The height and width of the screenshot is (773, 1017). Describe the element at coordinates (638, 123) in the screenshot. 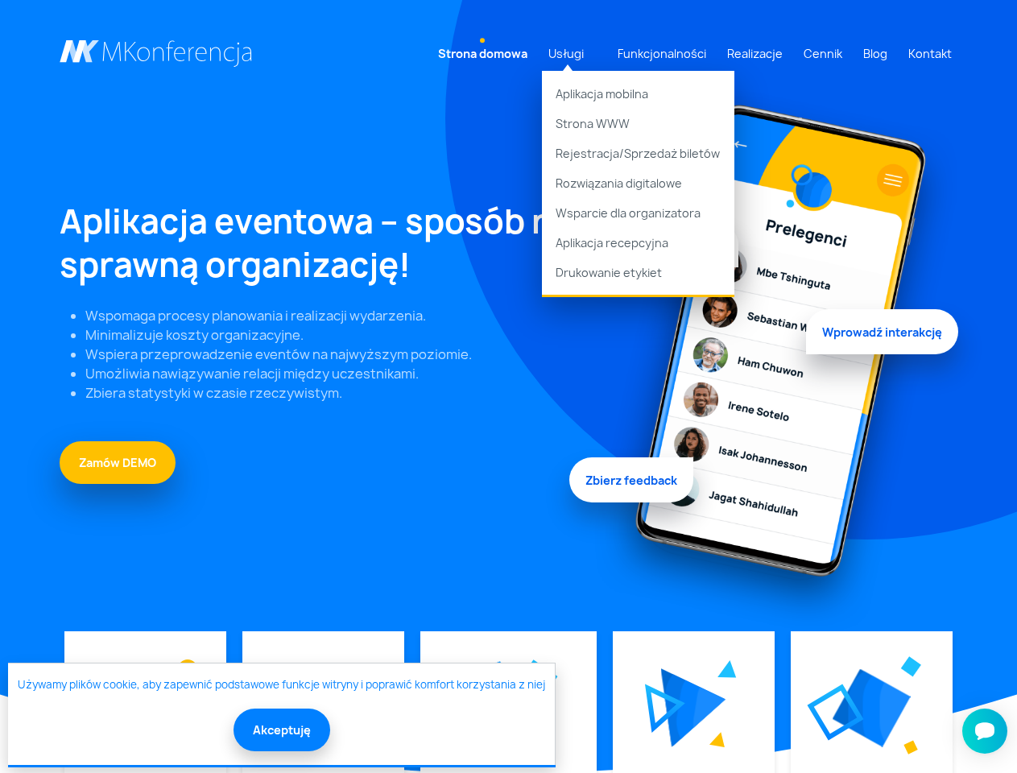

I see `a: Strona WWW` at that location.